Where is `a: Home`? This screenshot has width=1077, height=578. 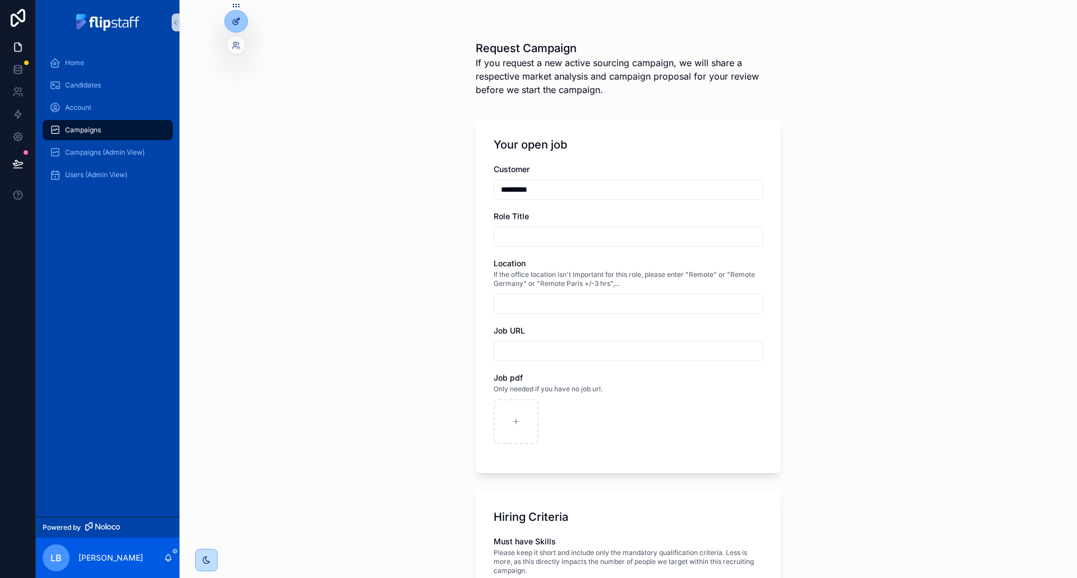
a: Home is located at coordinates (108, 63).